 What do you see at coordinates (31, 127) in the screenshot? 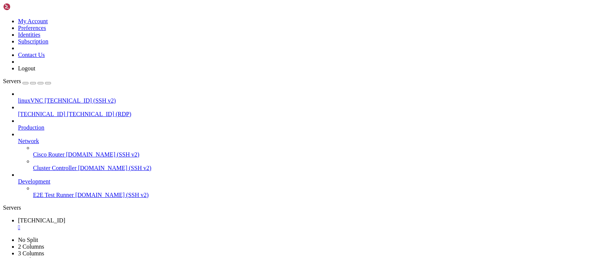
I see `span: Production` at bounding box center [31, 127].